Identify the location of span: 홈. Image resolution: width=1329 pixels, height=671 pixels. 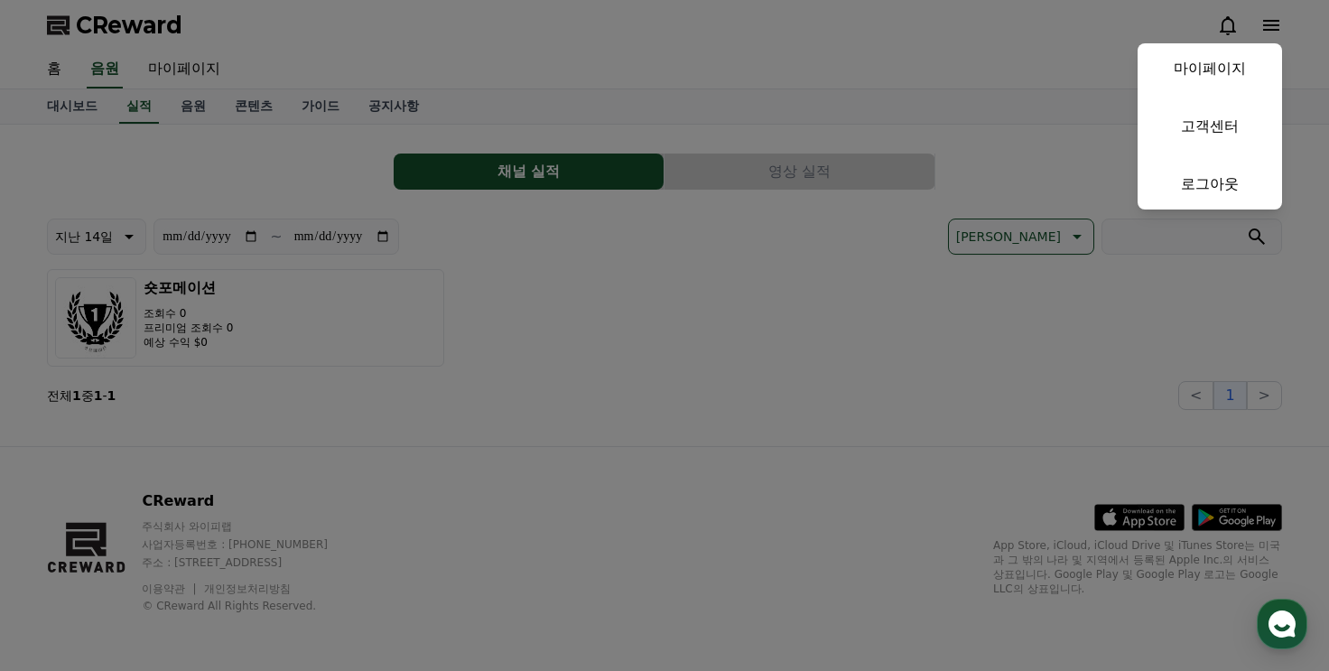
(62, 555).